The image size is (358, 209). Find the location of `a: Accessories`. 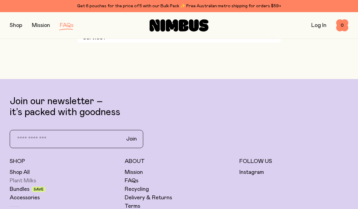

a: Accessories is located at coordinates (25, 198).